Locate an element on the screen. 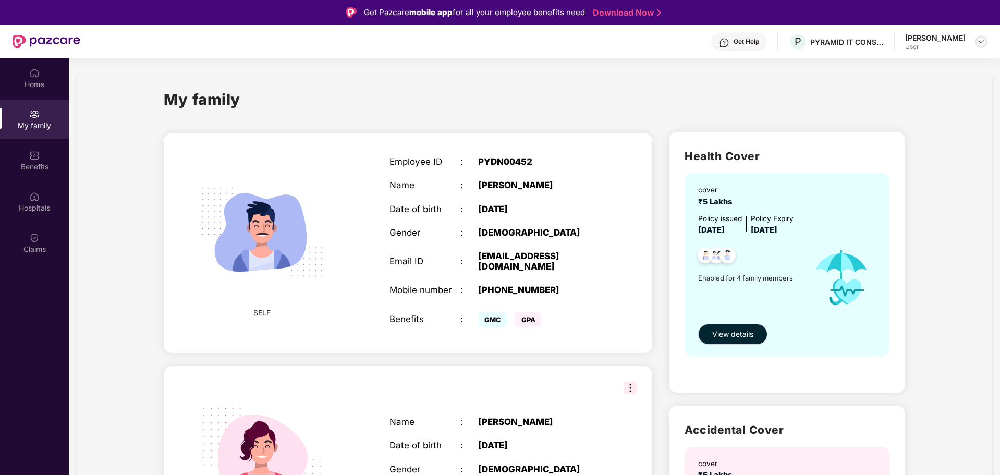  div: Email ID is located at coordinates (425, 261).